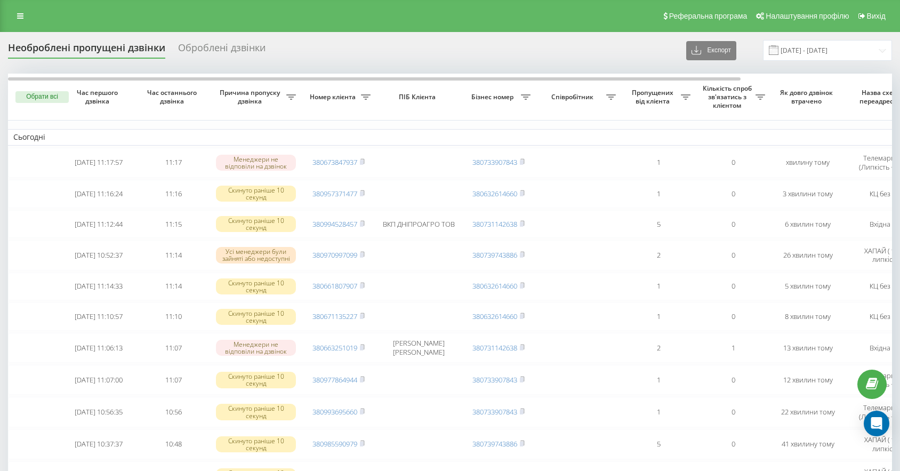 The image size is (900, 471). Describe the element at coordinates (876, 16) in the screenshot. I see `span: Вихід` at that location.